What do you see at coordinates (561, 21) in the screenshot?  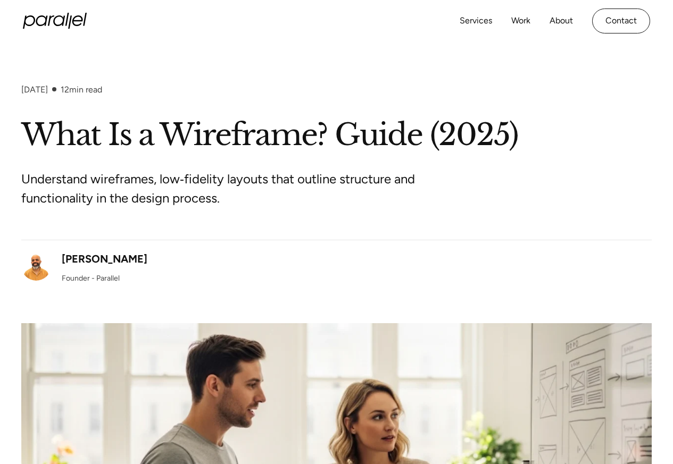 I see `a: About` at bounding box center [561, 21].